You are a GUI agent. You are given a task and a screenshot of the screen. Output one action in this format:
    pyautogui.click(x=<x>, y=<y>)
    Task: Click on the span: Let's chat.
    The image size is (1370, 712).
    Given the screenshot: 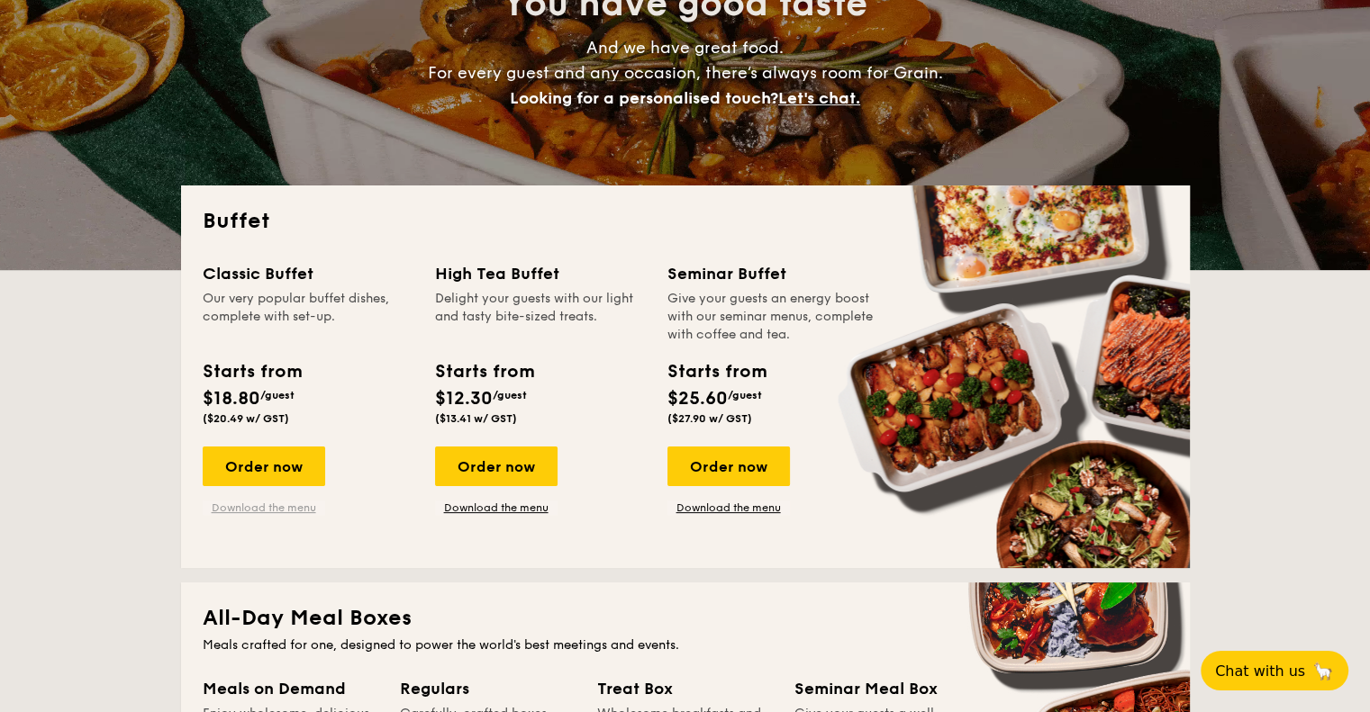 What is the action you would take?
    pyautogui.click(x=819, y=98)
    